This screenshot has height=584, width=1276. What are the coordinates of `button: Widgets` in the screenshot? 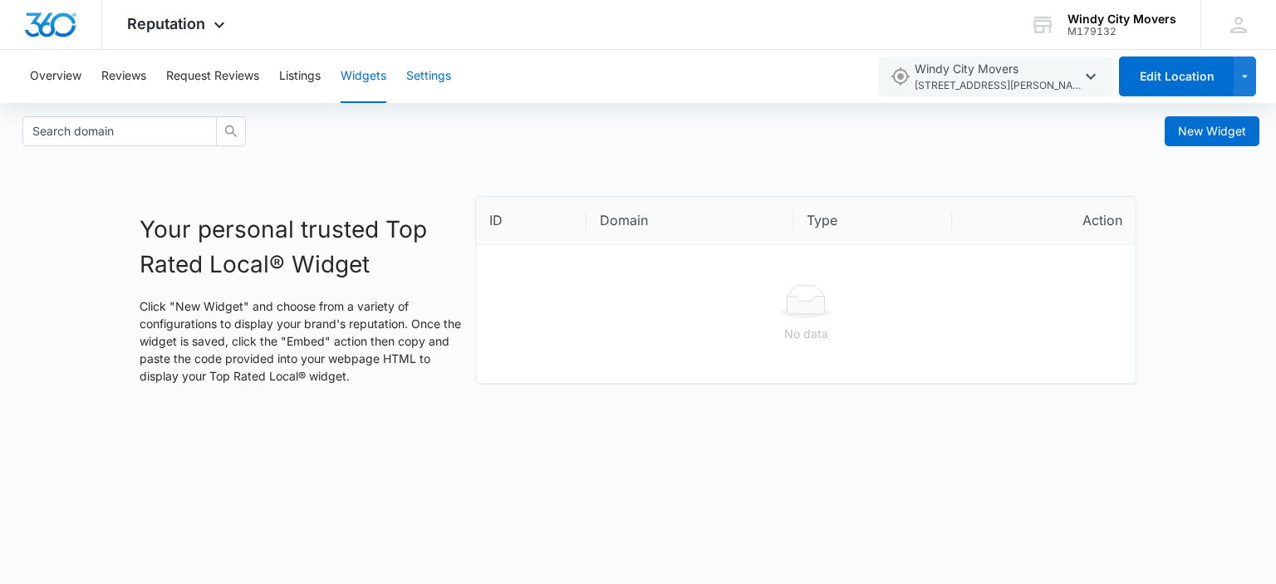 It's located at (363, 76).